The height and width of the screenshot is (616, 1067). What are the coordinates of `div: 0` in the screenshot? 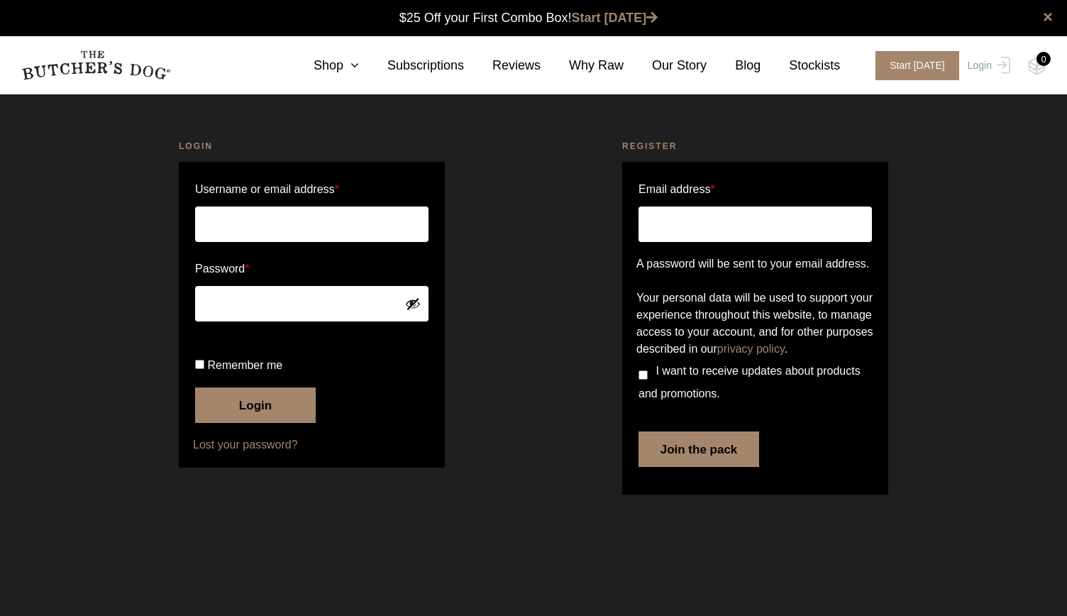 It's located at (1043, 59).